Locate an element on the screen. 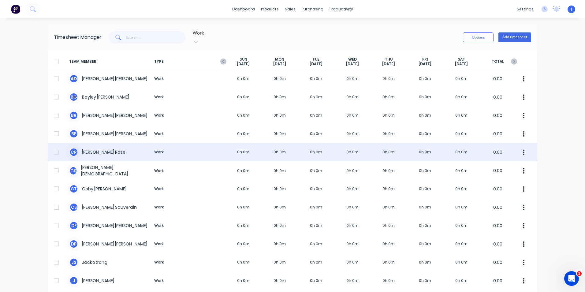 This screenshot has width=585, height=292. span: WED is located at coordinates (352, 59).